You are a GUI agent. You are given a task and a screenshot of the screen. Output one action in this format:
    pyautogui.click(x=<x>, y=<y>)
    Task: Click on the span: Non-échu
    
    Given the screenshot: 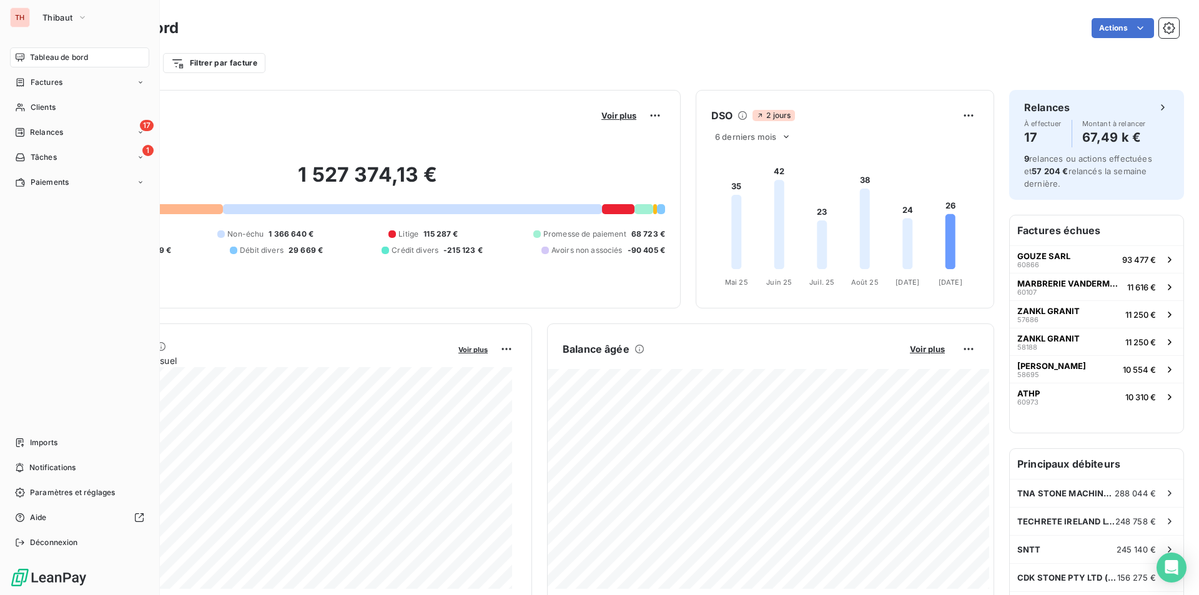 What is the action you would take?
    pyautogui.click(x=245, y=234)
    